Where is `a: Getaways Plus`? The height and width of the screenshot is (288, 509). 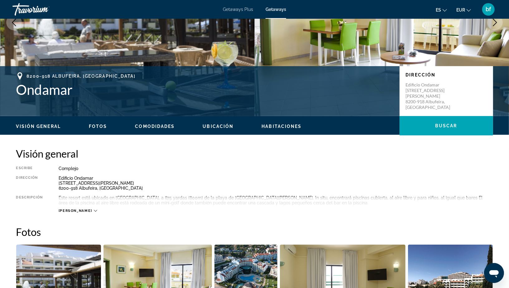
a: Getaways Plus is located at coordinates (238, 9).